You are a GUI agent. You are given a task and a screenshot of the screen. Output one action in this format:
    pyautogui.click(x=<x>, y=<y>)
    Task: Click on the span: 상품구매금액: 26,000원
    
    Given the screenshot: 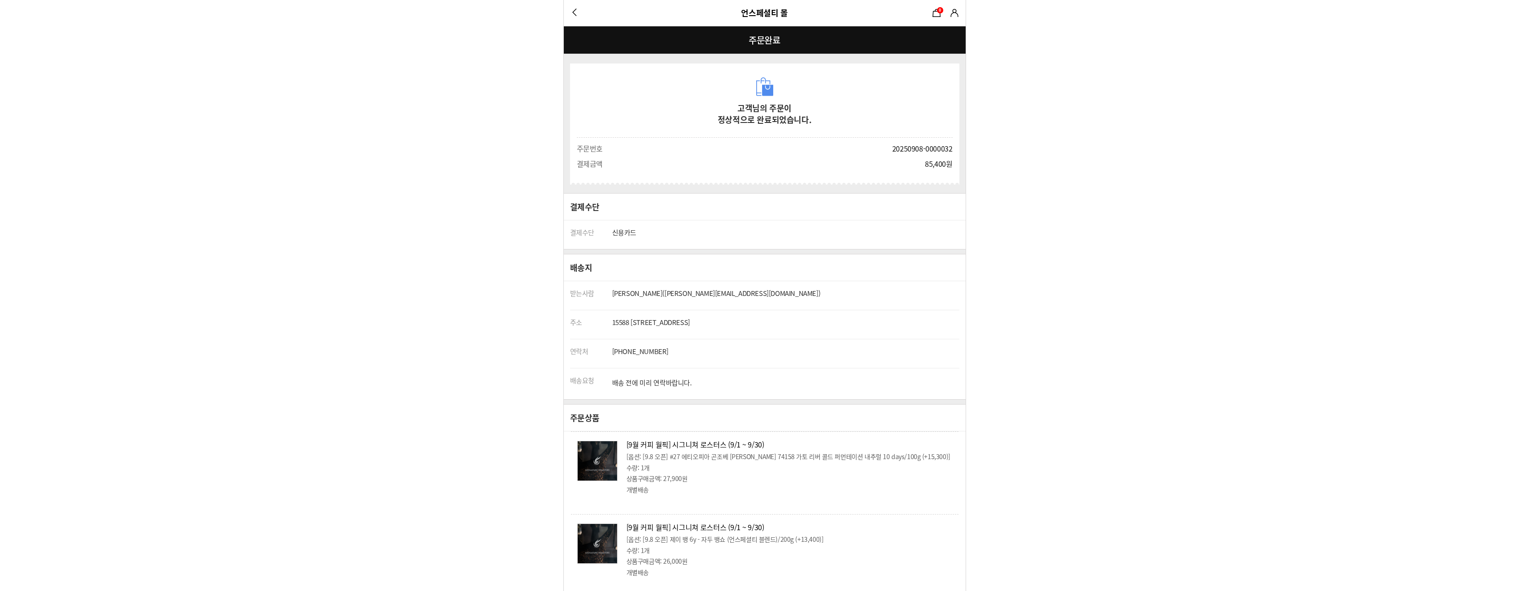 What is the action you would take?
    pyautogui.click(x=657, y=561)
    